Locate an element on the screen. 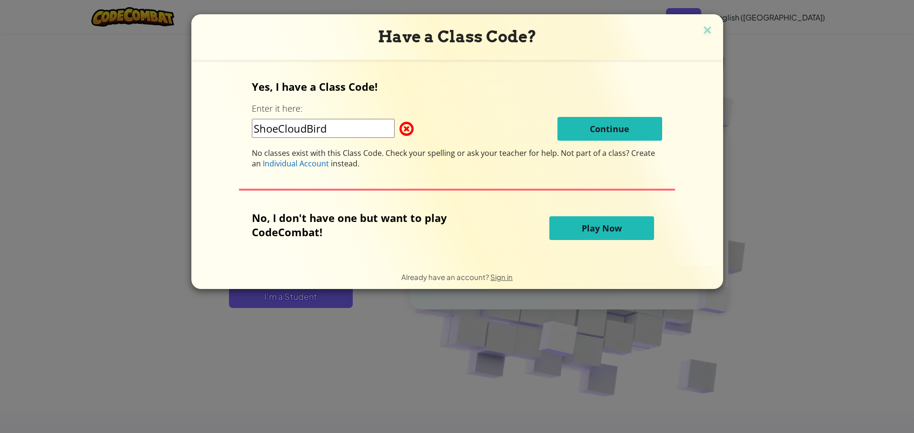 Image resolution: width=914 pixels, height=433 pixels. span: Continue is located at coordinates (609, 129).